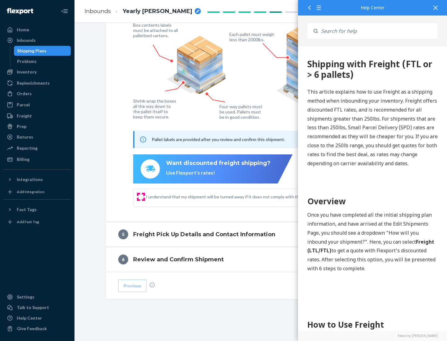 The height and width of the screenshot is (341, 447). I want to click on a: Problems, so click(43, 61).